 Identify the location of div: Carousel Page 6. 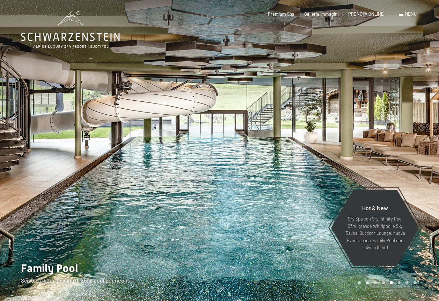
(399, 283).